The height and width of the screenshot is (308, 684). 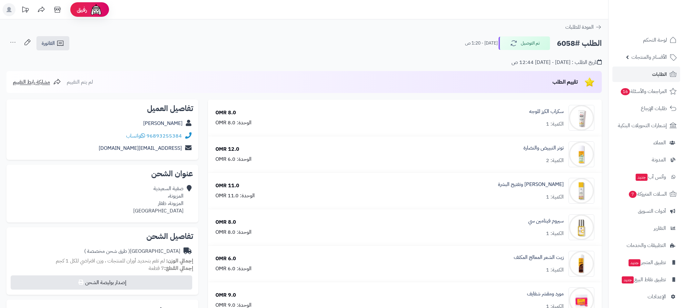 What do you see at coordinates (171, 268) in the screenshot?
I see `small: 7 قطعة` at bounding box center [171, 268].